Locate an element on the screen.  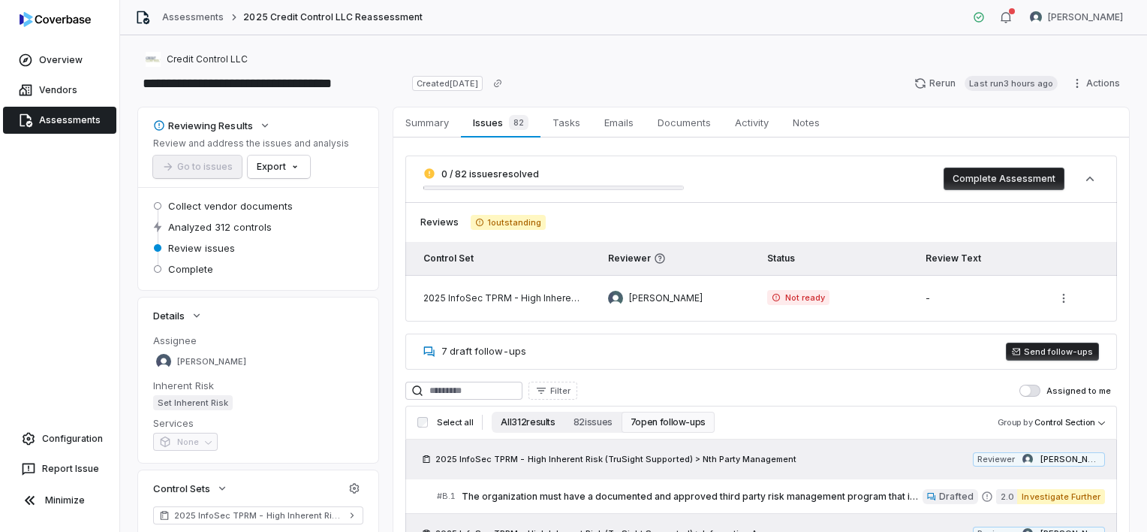
dt: Inherent Risk is located at coordinates (258, 385).